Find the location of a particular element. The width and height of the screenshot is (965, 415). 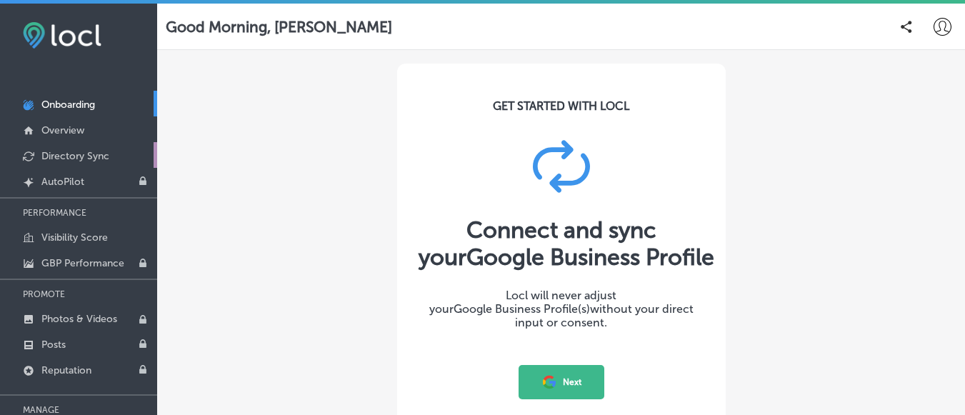

div: Locl will never adjust your without your direct input or consent. is located at coordinates (561, 309).